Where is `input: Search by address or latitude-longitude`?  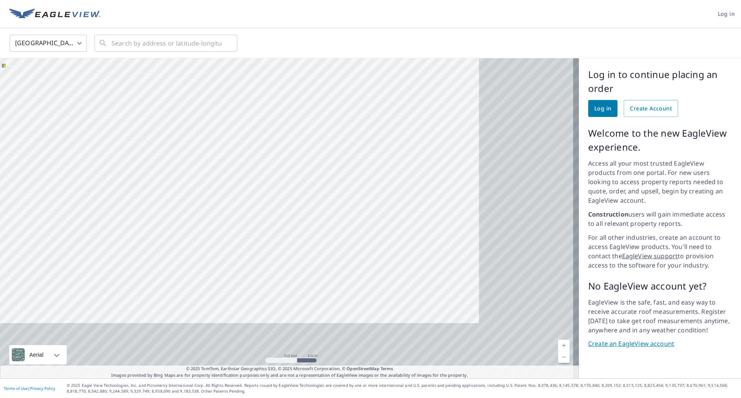 input: Search by address or latitude-longitude is located at coordinates (166, 43).